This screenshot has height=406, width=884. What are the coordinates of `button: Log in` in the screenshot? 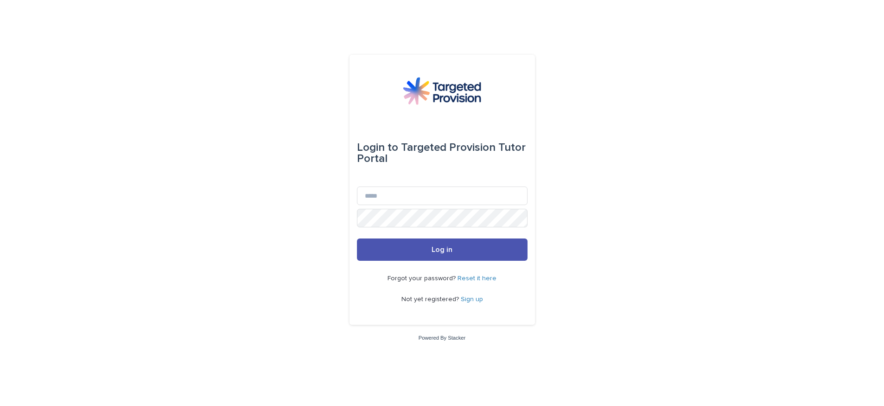 It's located at (442, 249).